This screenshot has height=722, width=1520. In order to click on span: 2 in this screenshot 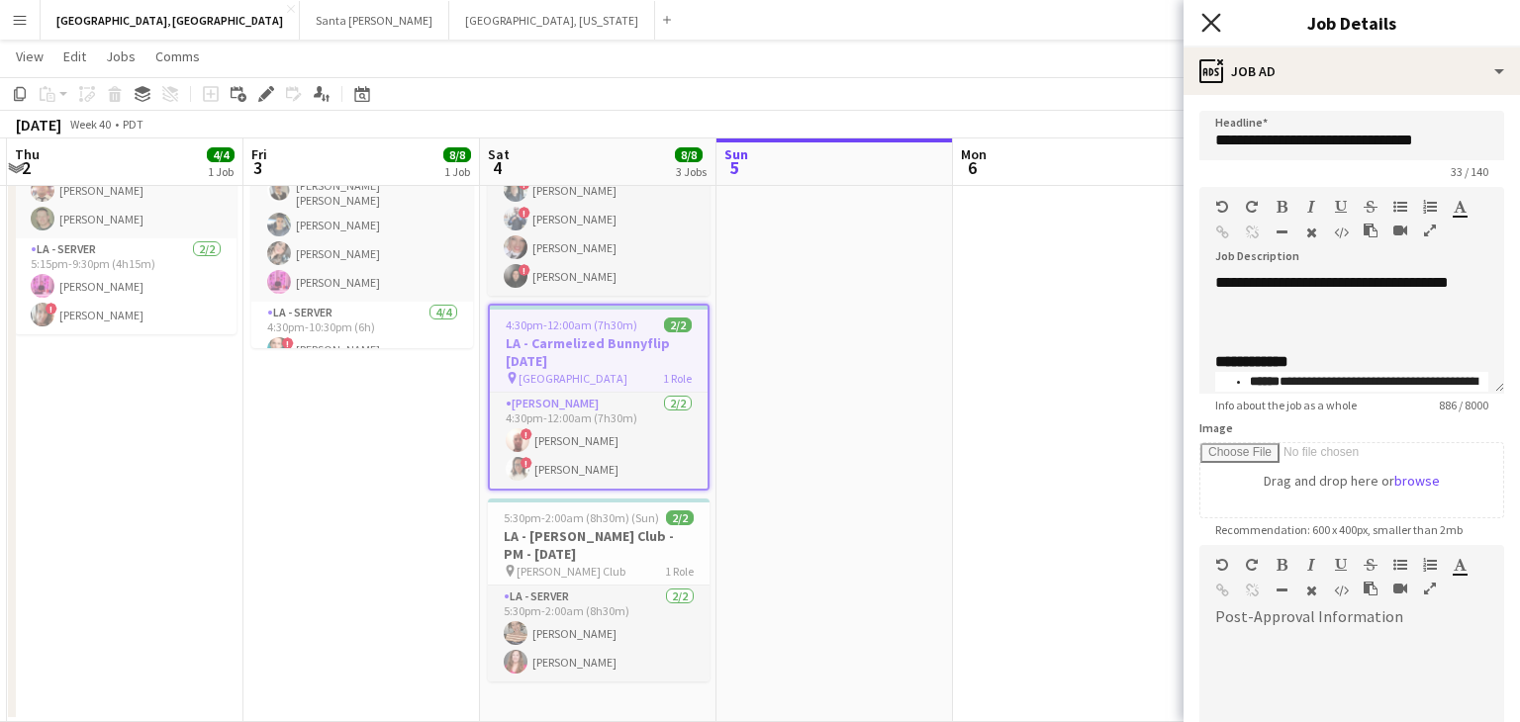, I will do `click(26, 167)`.